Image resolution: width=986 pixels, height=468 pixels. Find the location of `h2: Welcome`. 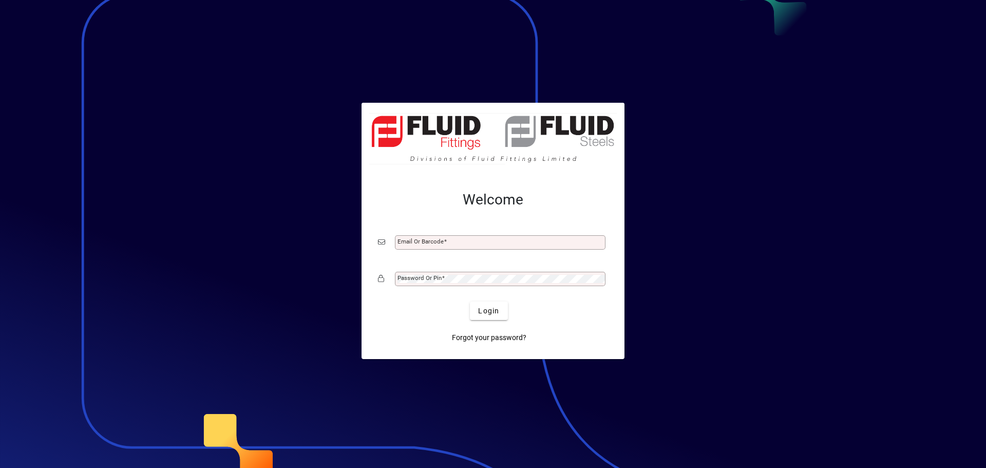

h2: Welcome is located at coordinates (493, 200).